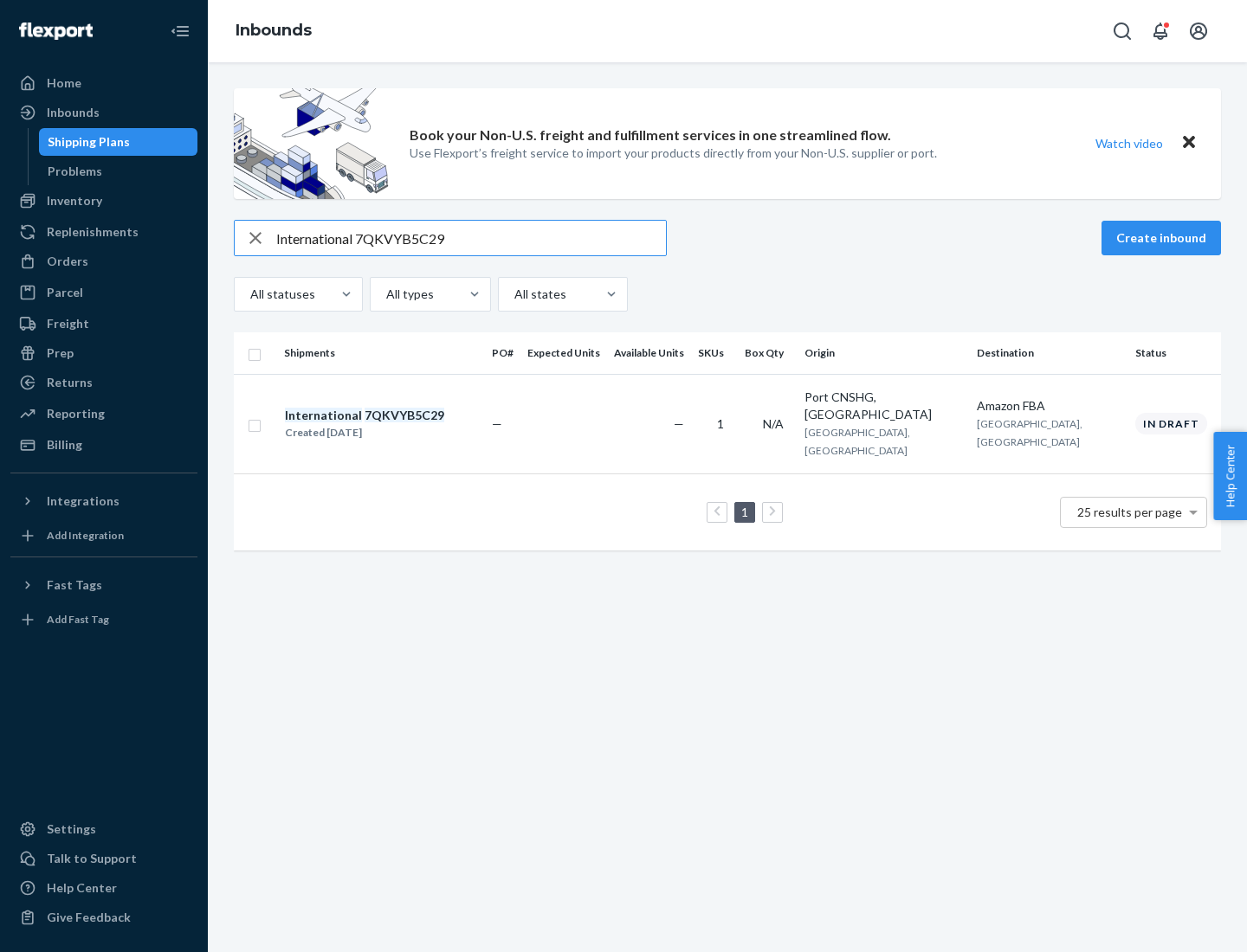 The width and height of the screenshot is (1247, 952). What do you see at coordinates (1230, 476) in the screenshot?
I see `button: Help Center` at bounding box center [1230, 476].